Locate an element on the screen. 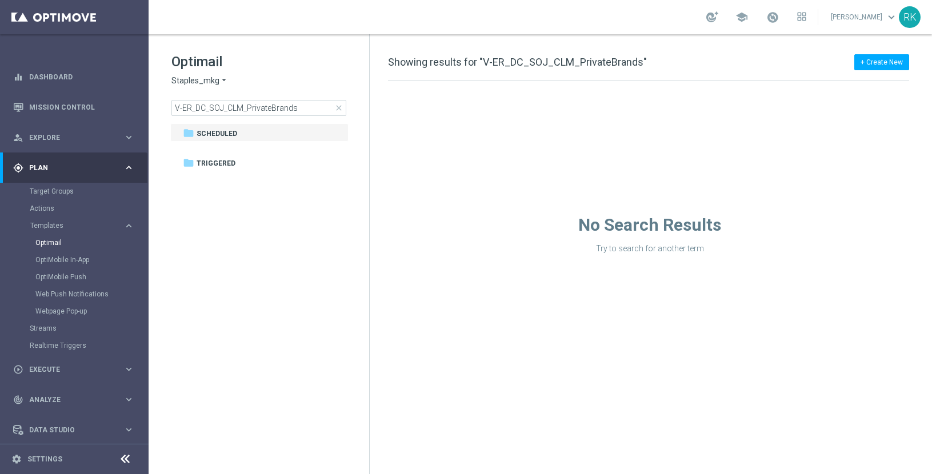  span: Showing results for "V-ER_DC_SOJ_CLM_PrivateBrands" is located at coordinates (517, 62).